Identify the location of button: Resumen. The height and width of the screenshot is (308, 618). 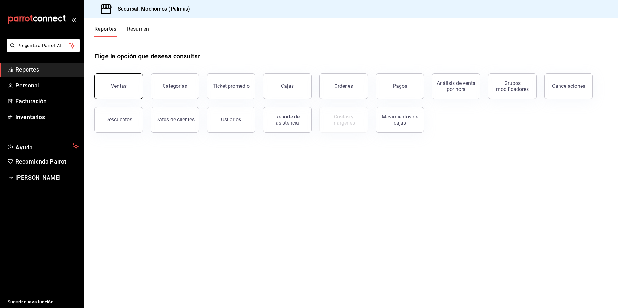
(138, 31).